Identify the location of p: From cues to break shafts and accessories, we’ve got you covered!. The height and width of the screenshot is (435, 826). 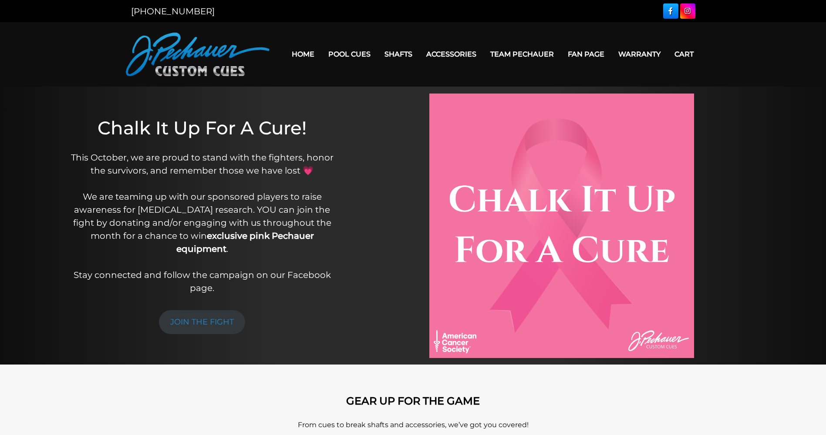
(413, 425).